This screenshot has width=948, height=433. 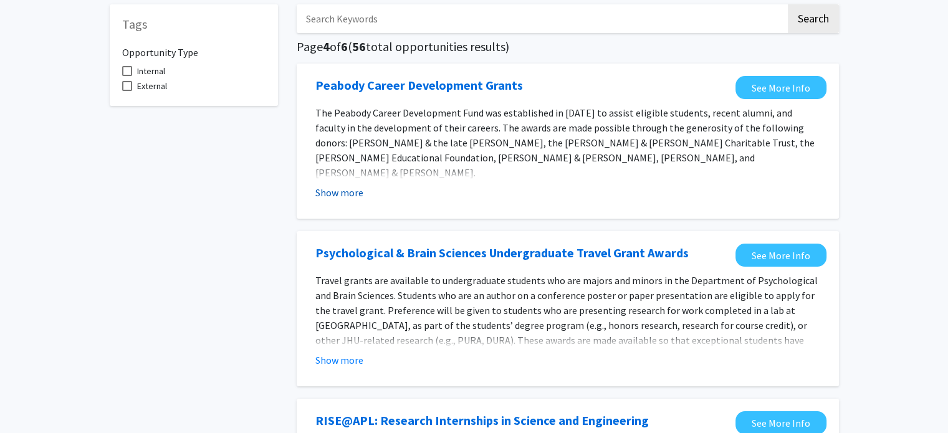 I want to click on h5: Page of ( total opportunities results), so click(x=568, y=47).